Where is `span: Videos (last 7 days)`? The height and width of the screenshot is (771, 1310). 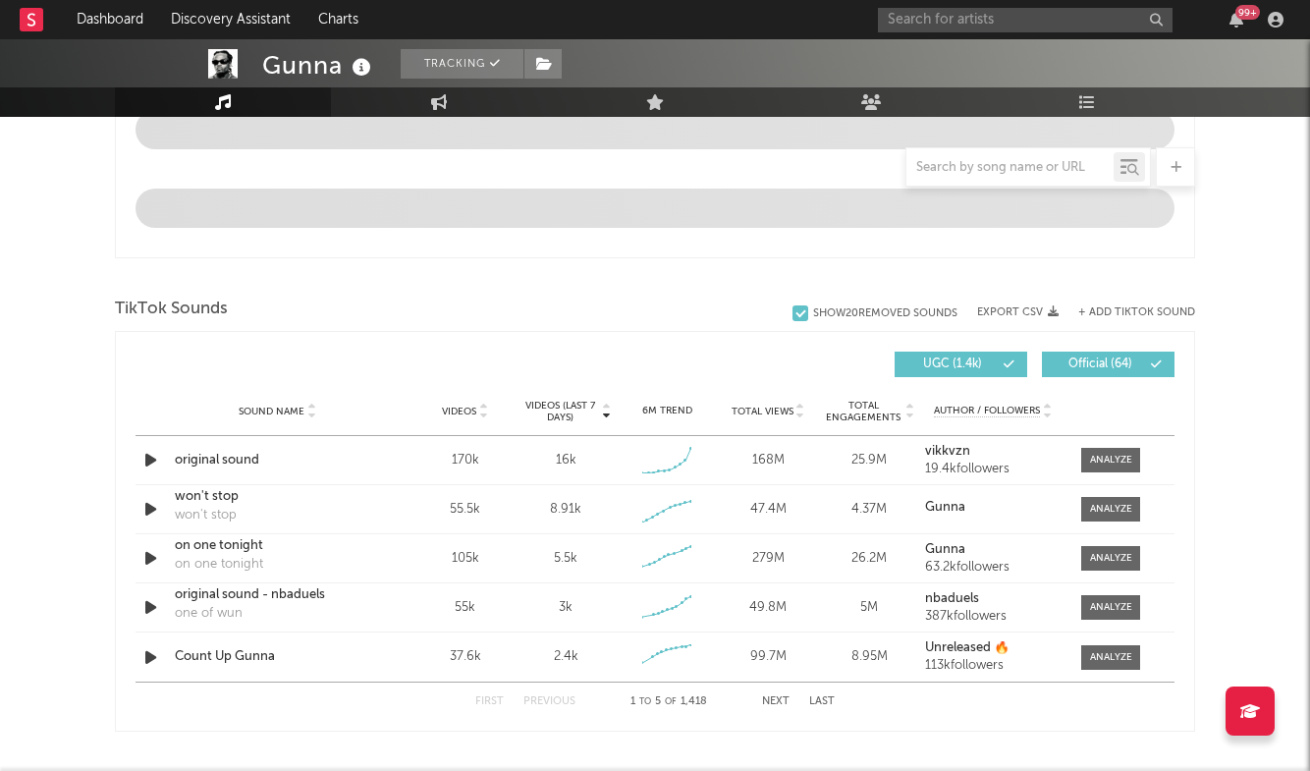
span: Videos (last 7 days) is located at coordinates (560, 411).